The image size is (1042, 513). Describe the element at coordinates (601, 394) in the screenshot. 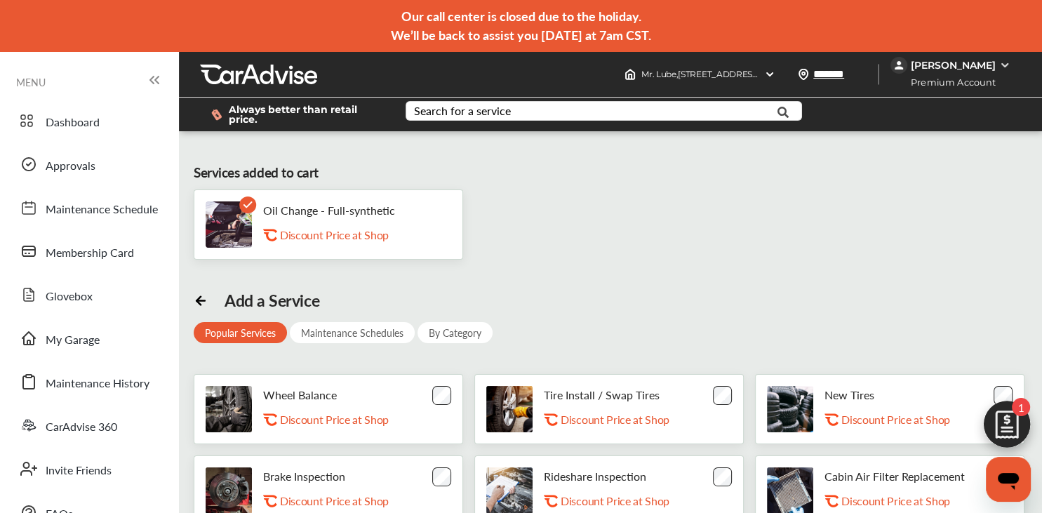

I see `p: Tire Install / Swap Tires` at that location.